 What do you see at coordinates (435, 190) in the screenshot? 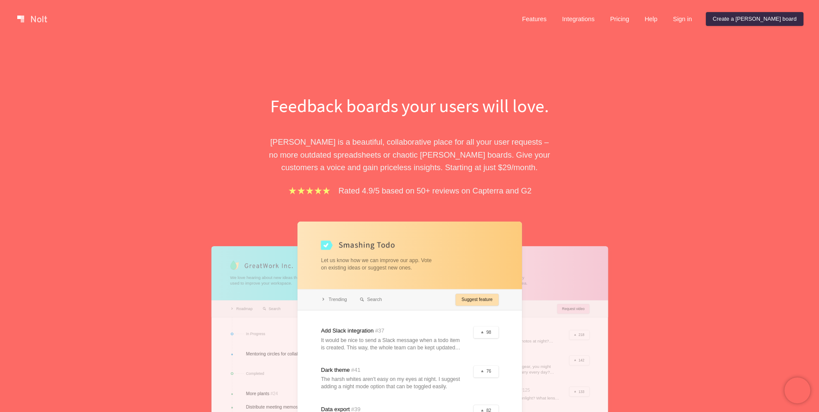
I see `p: Rated 4.9/5 based on 50+ reviews on Capterra and G2` at bounding box center [435, 190].